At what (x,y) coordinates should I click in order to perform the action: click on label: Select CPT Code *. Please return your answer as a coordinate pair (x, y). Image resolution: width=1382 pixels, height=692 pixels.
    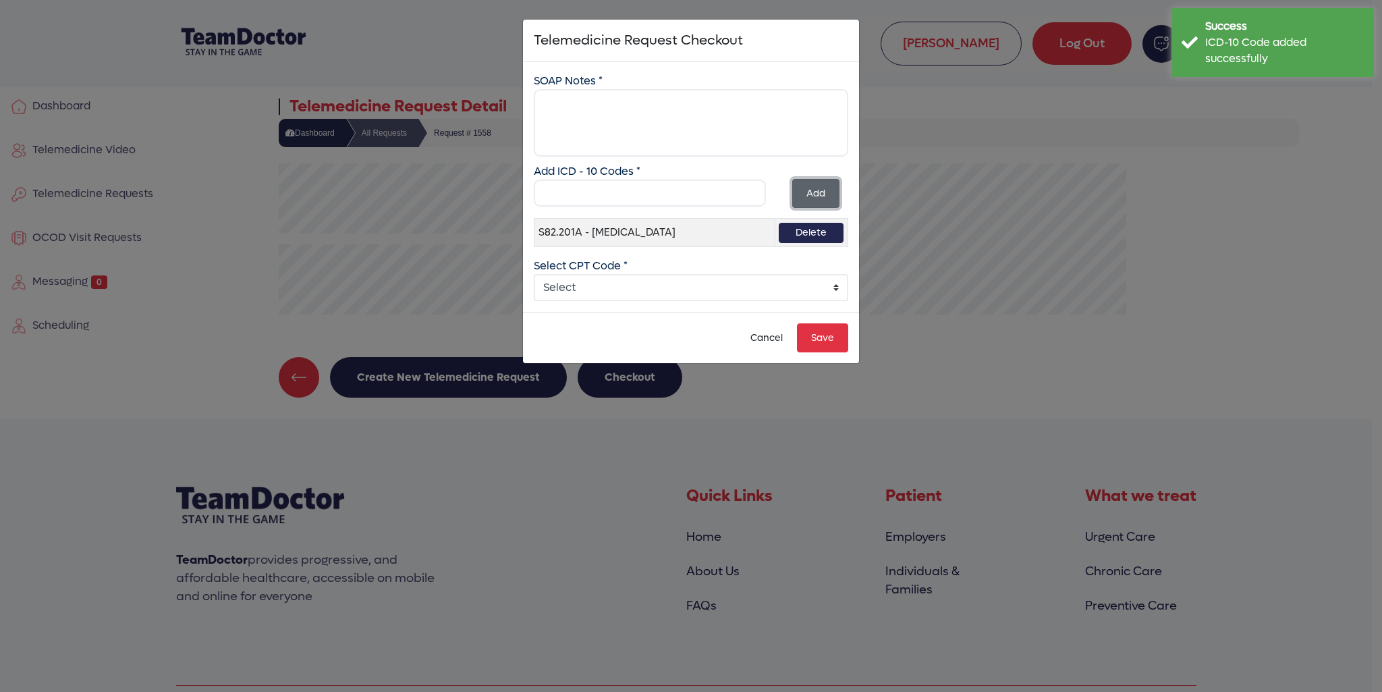
    Looking at the image, I should click on (580, 266).